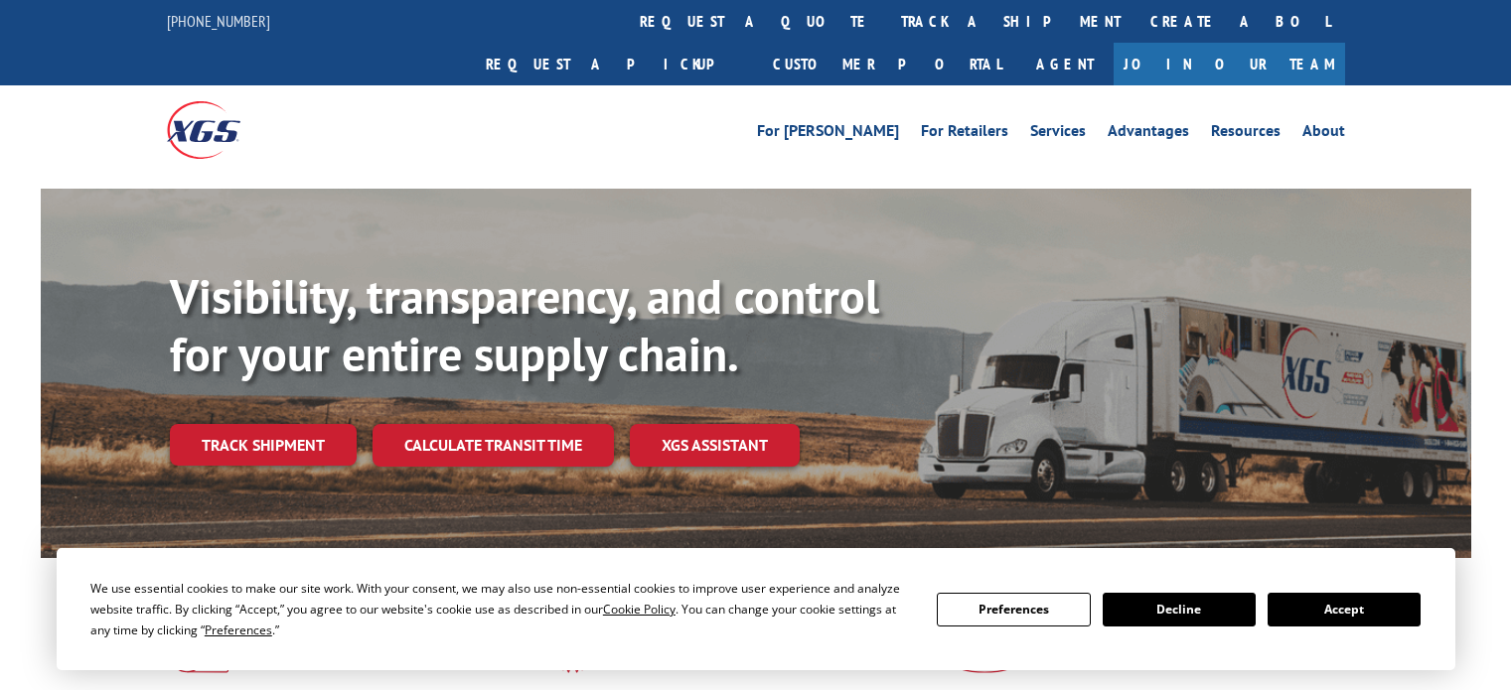 This screenshot has width=1511, height=690. What do you see at coordinates (639, 609) in the screenshot?
I see `span: Cookie Policy` at bounding box center [639, 609].